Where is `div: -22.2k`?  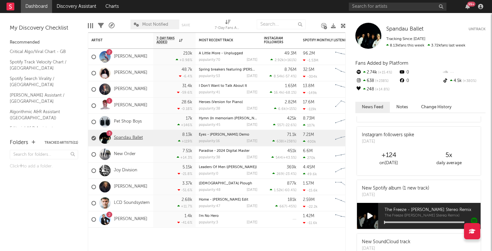
div: -22.2k is located at coordinates (310, 206).